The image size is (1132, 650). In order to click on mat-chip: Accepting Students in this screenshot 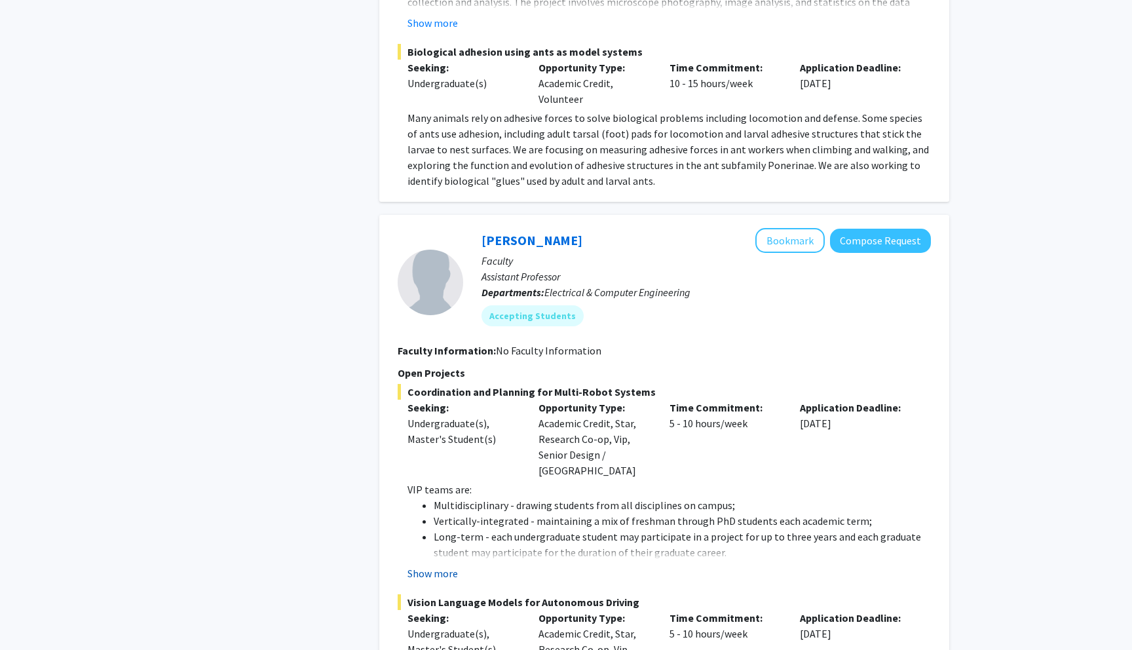, I will do `click(533, 316)`.